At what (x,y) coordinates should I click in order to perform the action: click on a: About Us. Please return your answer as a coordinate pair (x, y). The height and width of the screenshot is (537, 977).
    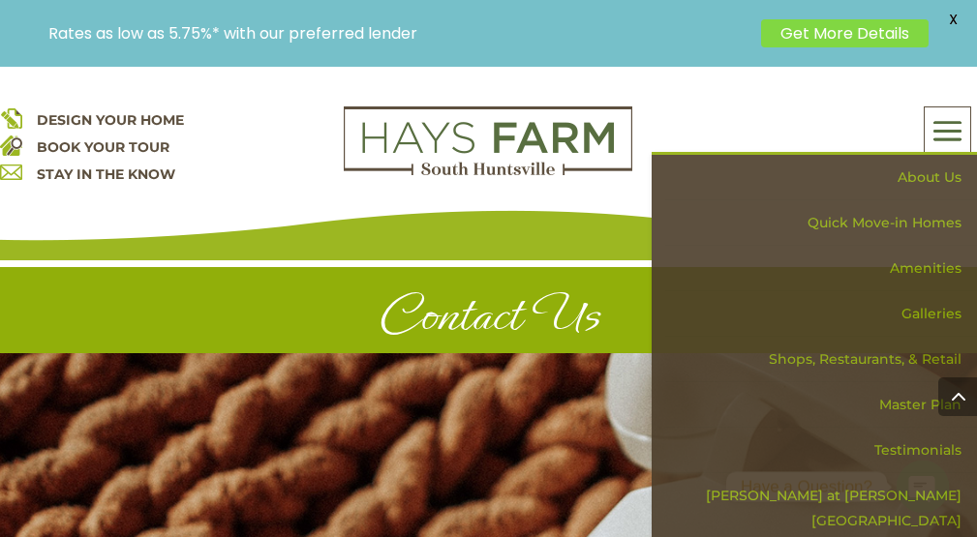
    Looking at the image, I should click on (821, 177).